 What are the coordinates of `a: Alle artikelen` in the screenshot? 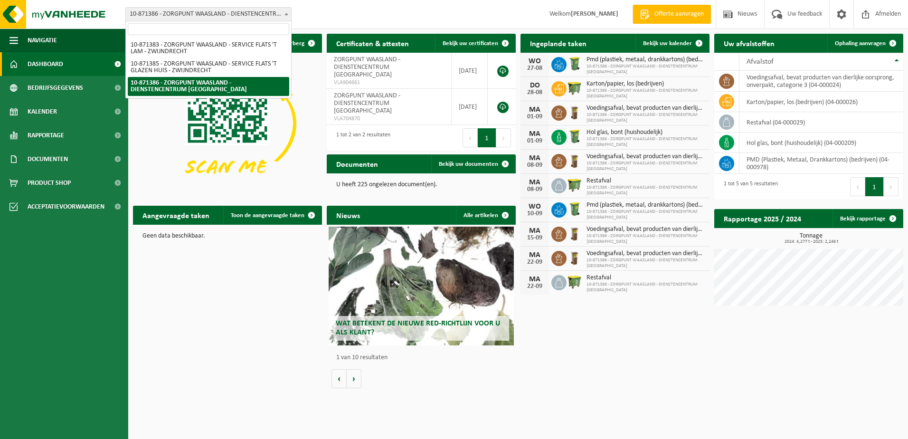 It's located at (485, 215).